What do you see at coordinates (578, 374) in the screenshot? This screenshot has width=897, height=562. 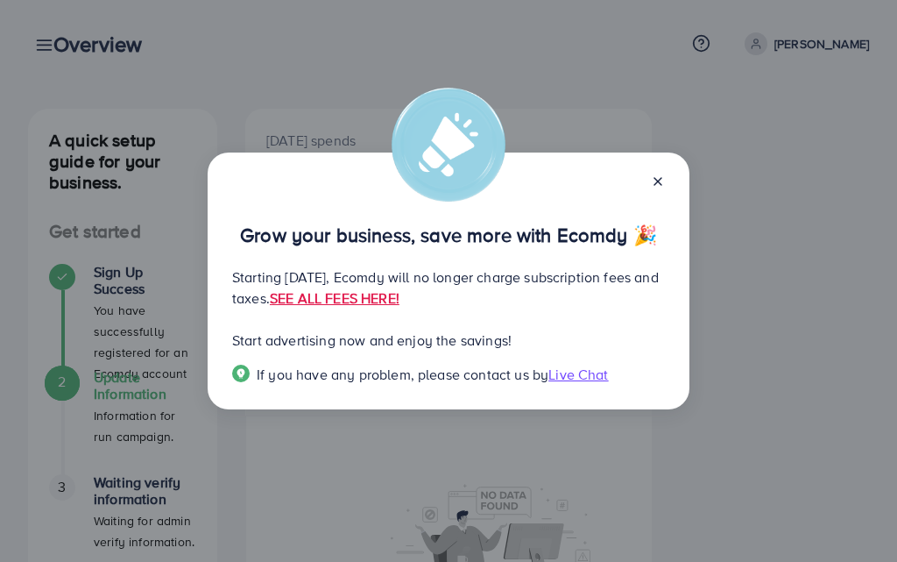 I see `span: Live Chat` at bounding box center [578, 374].